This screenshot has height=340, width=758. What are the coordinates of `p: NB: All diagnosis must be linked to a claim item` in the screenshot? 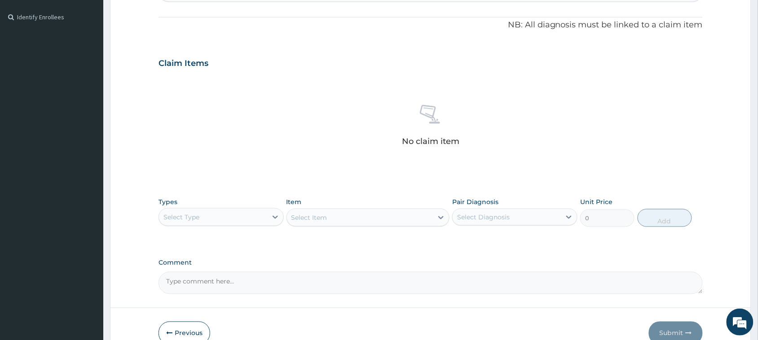 It's located at (431, 25).